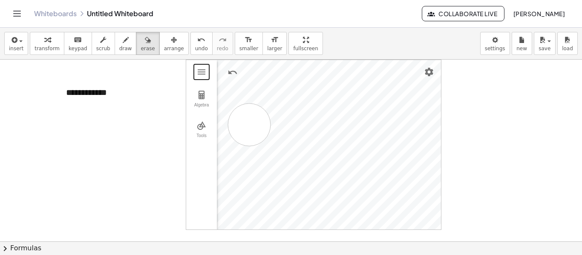  I want to click on button: load, so click(568, 43).